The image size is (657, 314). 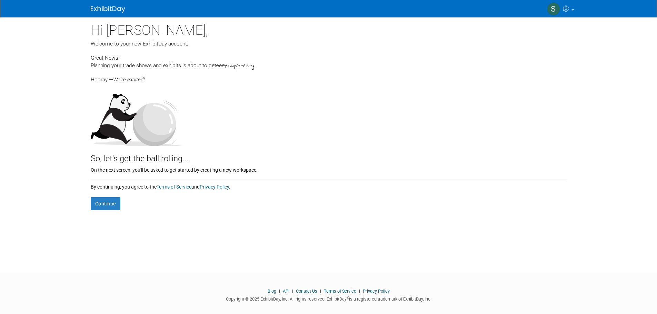 What do you see at coordinates (241, 66) in the screenshot?
I see `span: super-easy` at bounding box center [241, 66].